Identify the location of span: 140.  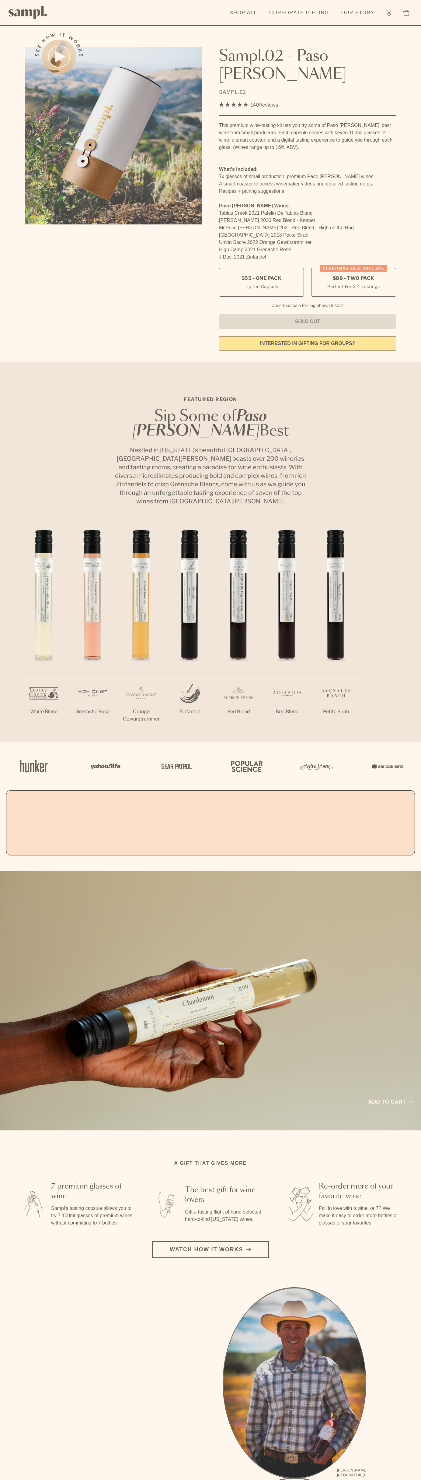
(255, 105).